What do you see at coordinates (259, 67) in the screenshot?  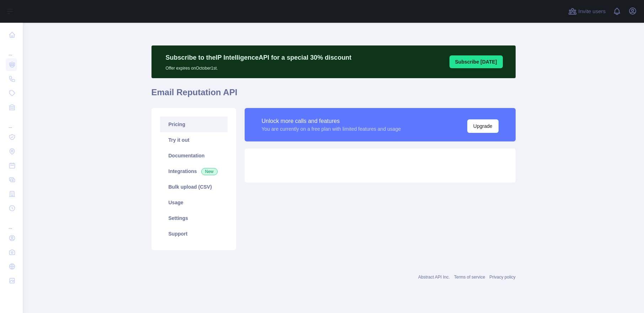 I see `p: Offer expires on October 1st.` at bounding box center [259, 67].